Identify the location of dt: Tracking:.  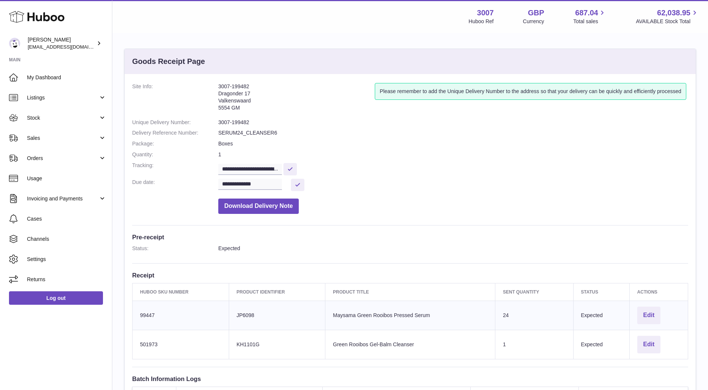
(175, 168).